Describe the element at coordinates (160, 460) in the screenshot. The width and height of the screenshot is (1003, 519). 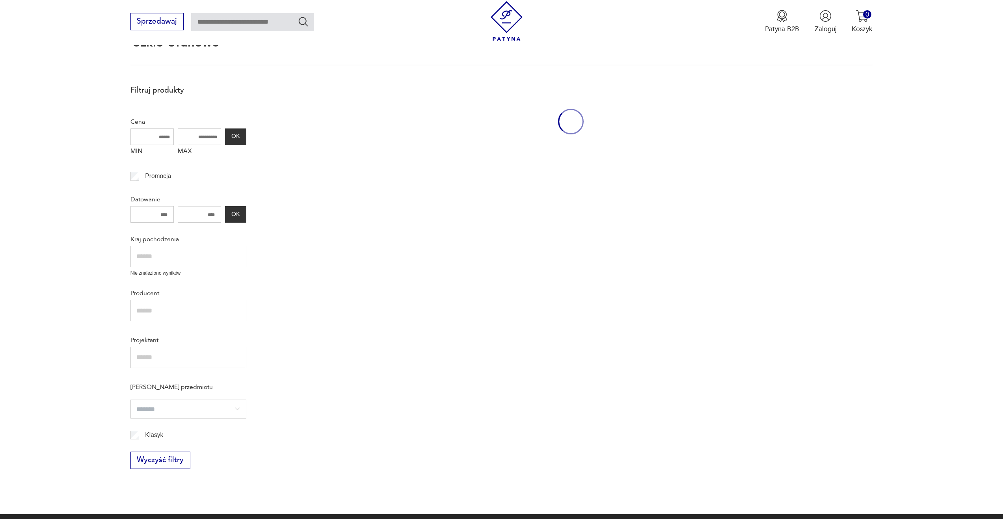
I see `button: Wyczyść filtry` at that location.